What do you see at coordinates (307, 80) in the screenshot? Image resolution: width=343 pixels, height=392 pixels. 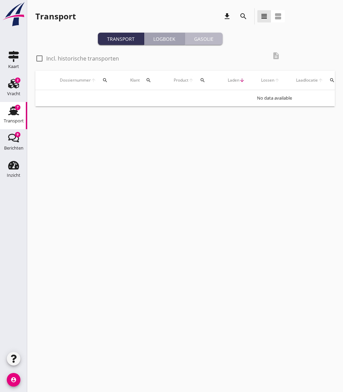 I see `span: Laadlocatie` at bounding box center [307, 80].